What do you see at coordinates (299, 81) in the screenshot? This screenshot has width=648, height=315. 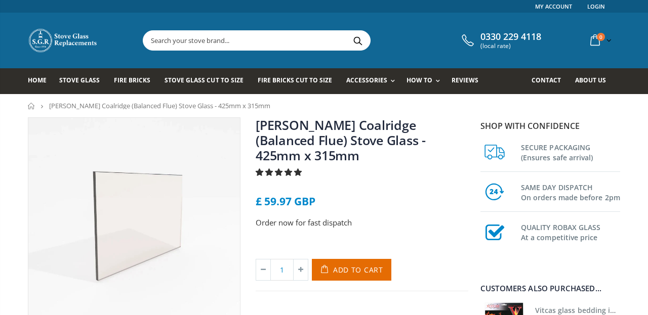 I see `a: Fire Bricks Cut To Size` at bounding box center [299, 81].